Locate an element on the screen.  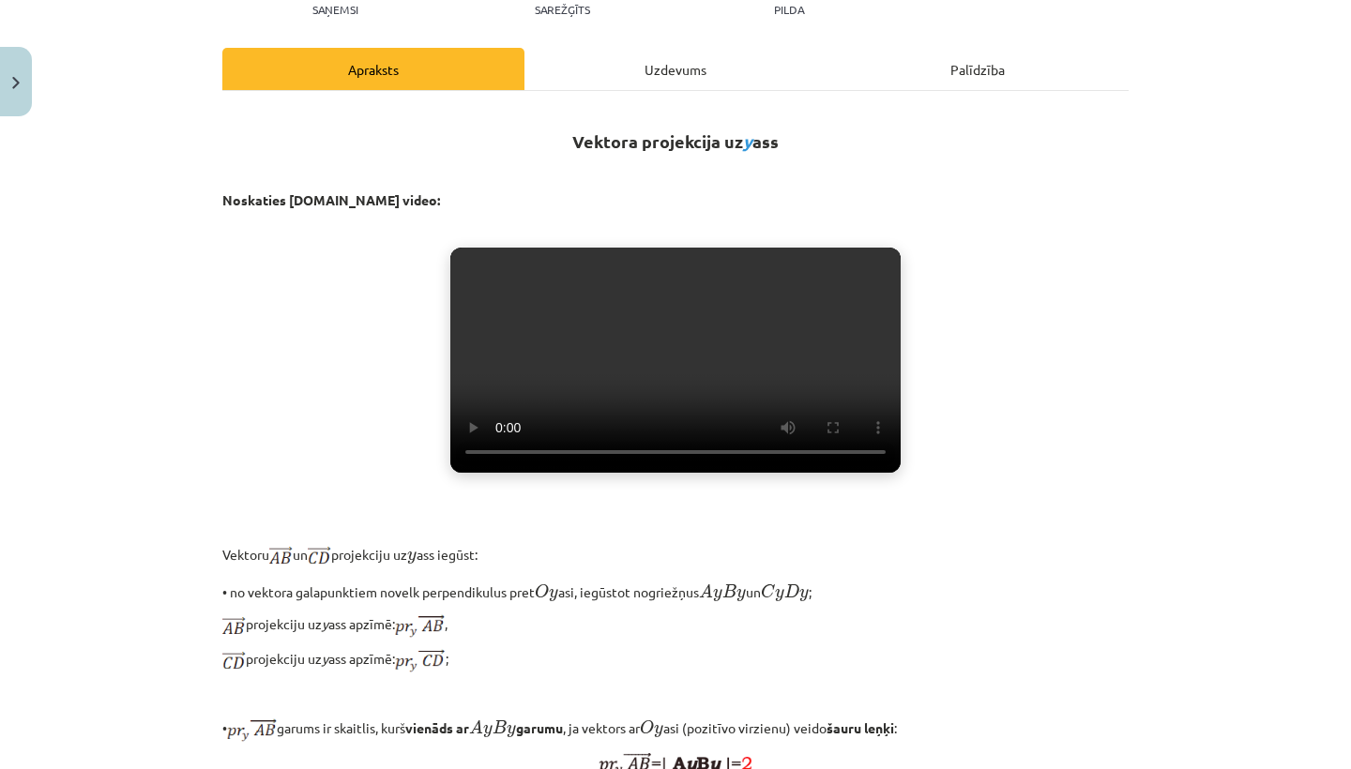
p: Sarežģīts is located at coordinates (562, 9).